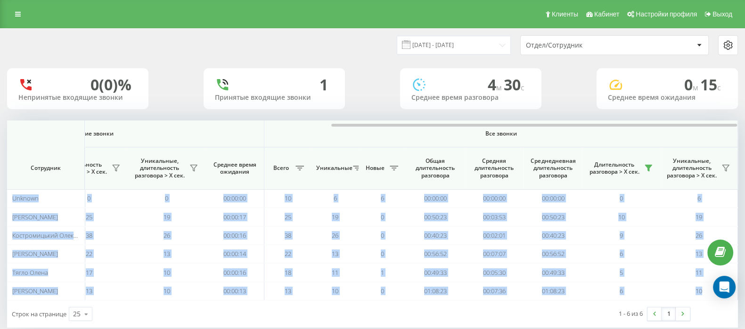  Describe the element at coordinates (621, 236) in the screenshot. I see `span: 9` at that location.